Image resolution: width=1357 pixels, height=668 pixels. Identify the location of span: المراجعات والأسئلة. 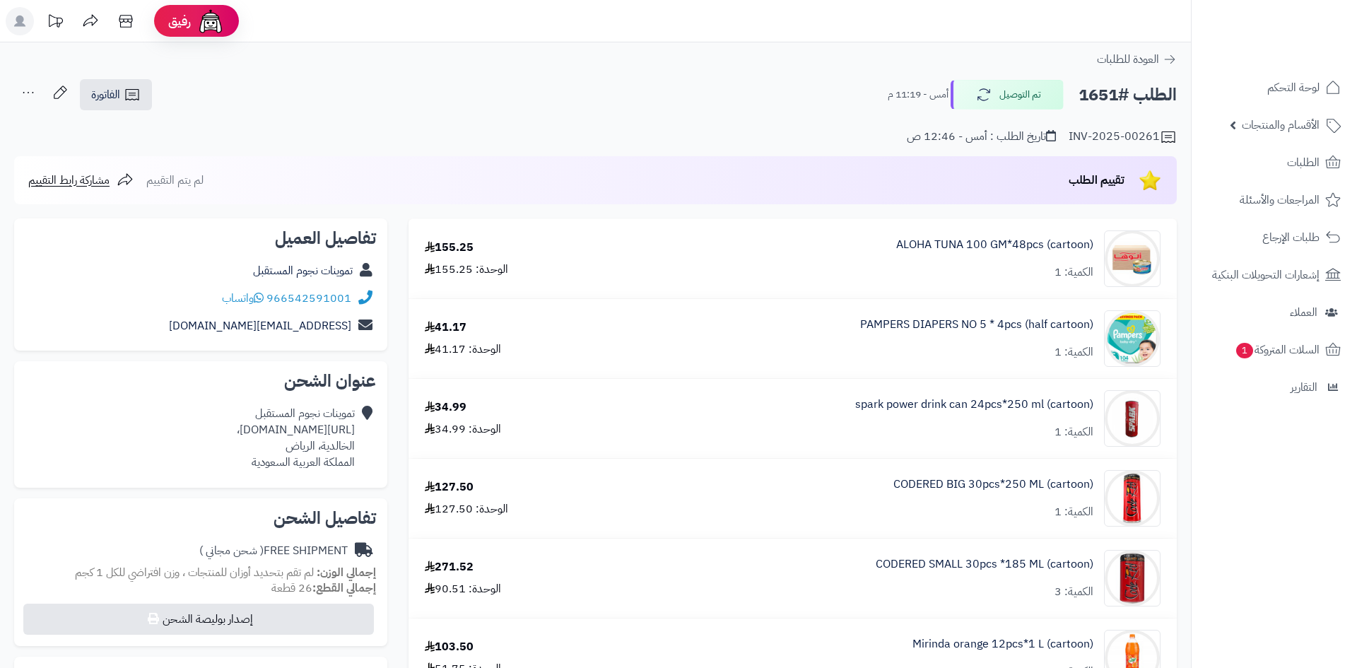
(1280, 200).